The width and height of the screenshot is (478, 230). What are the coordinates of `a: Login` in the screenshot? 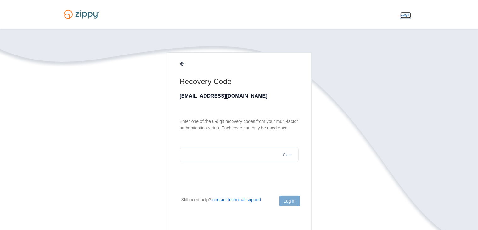 It's located at (406, 15).